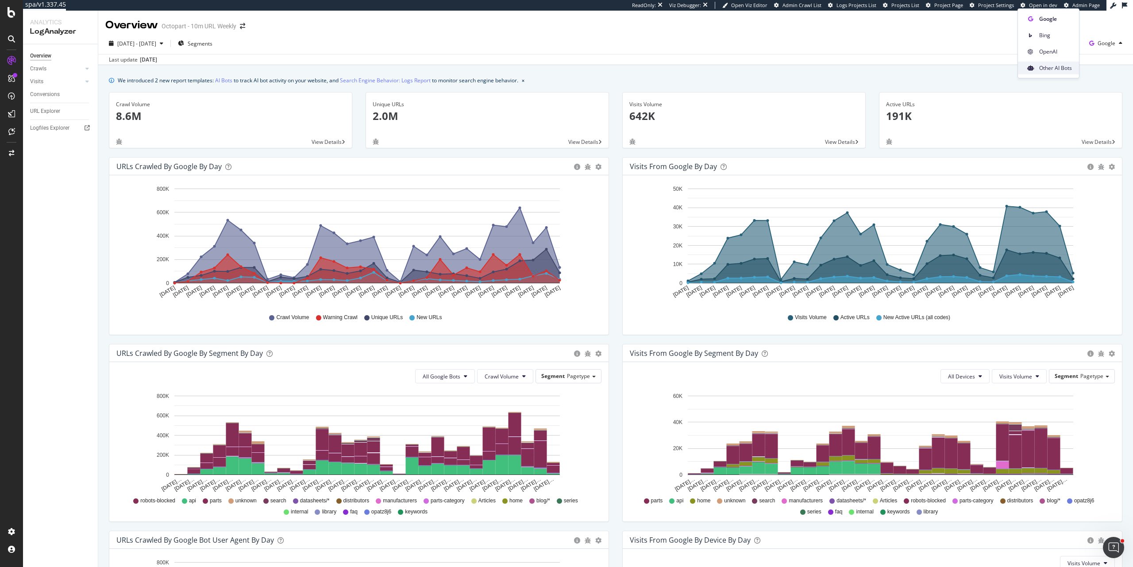  I want to click on text: 400K, so click(163, 436).